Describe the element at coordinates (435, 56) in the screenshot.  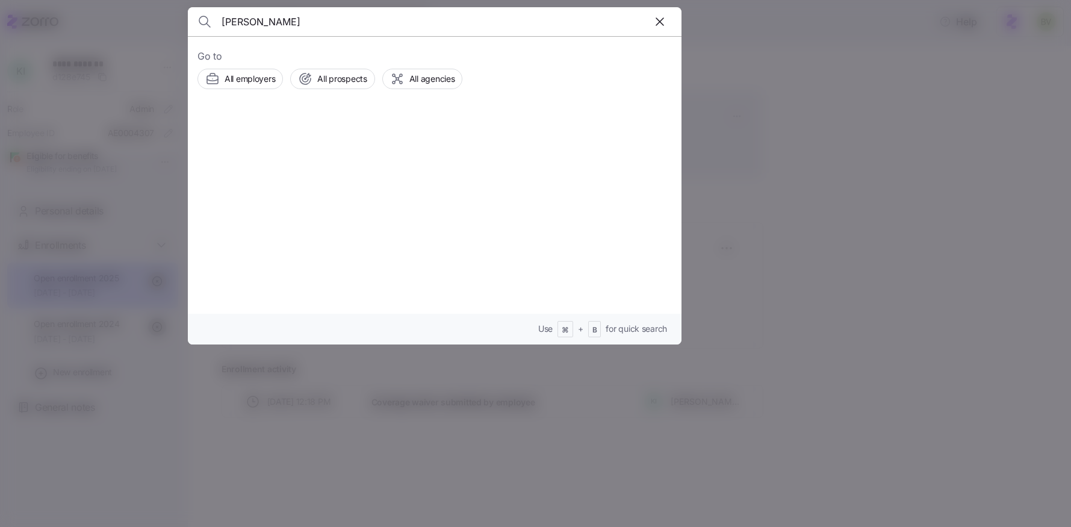
I see `span: Go to` at that location.